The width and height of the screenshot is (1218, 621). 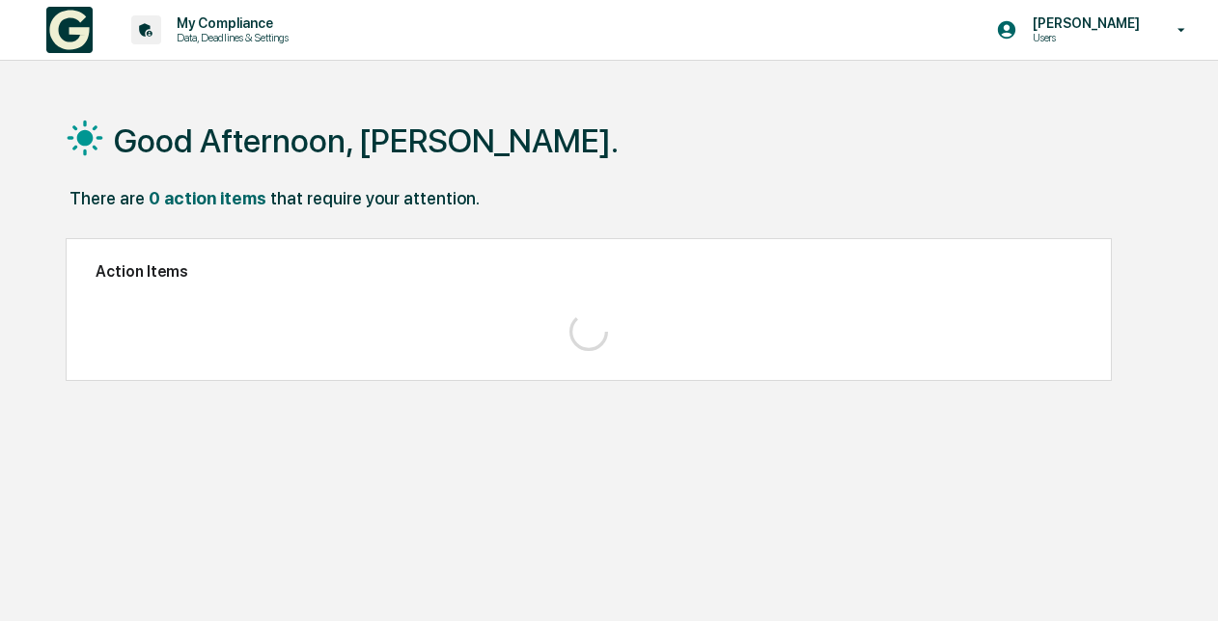 I want to click on p: Users, so click(x=1082, y=38).